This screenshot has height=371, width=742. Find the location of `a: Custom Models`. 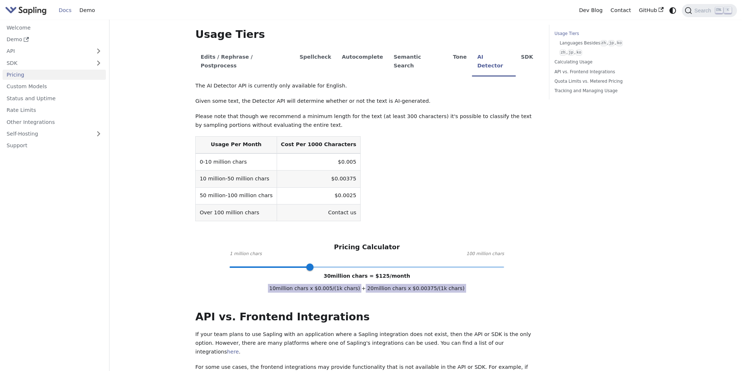

a: Custom Models is located at coordinates (54, 86).